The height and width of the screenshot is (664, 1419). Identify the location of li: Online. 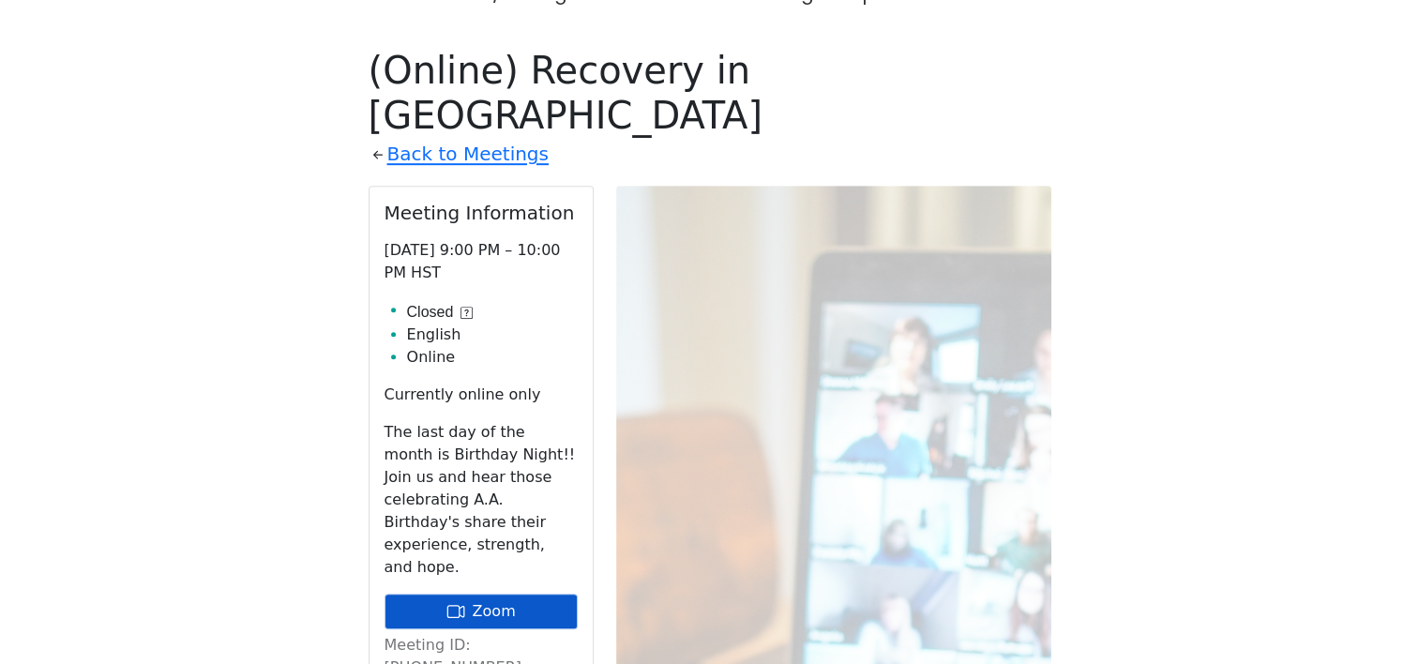
(492, 357).